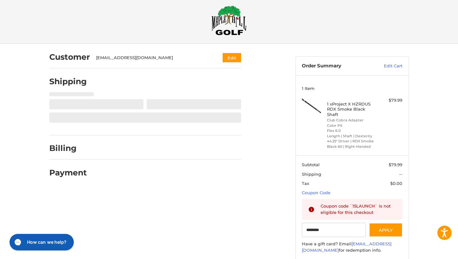  I want to click on li: Club Cobra Adapter, so click(351, 120).